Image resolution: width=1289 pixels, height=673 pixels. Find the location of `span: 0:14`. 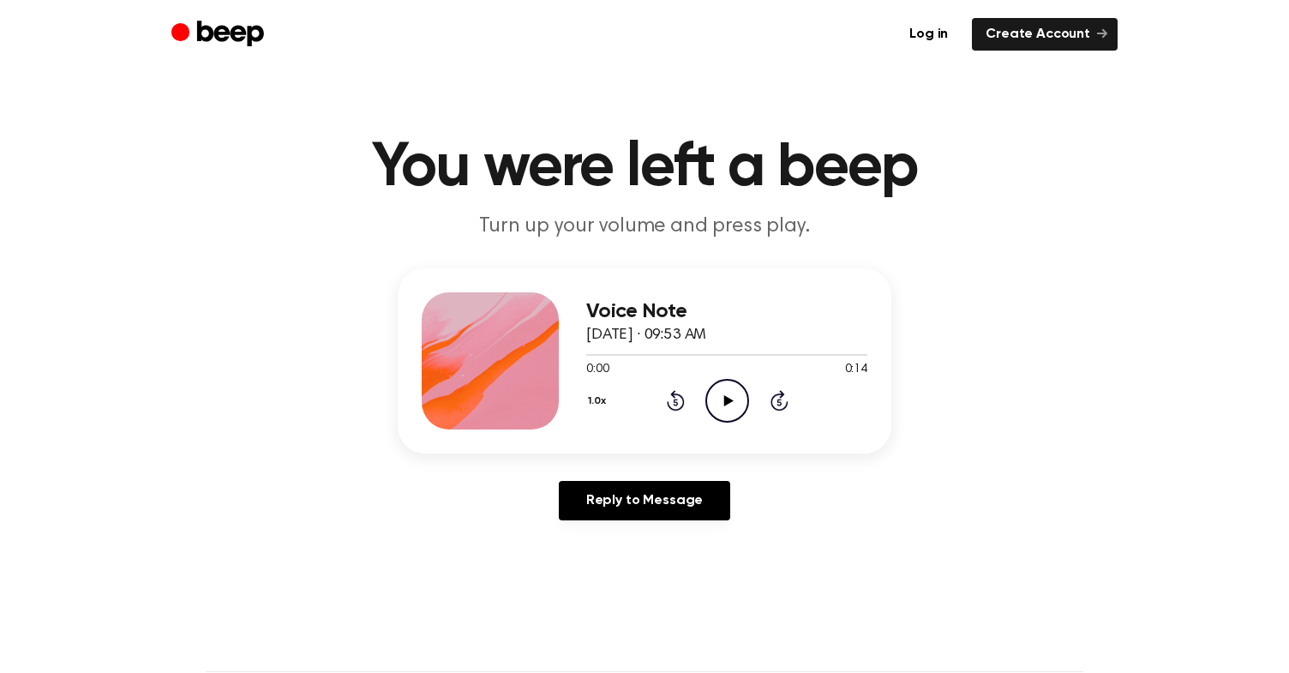

span: 0:14 is located at coordinates (856, 369).